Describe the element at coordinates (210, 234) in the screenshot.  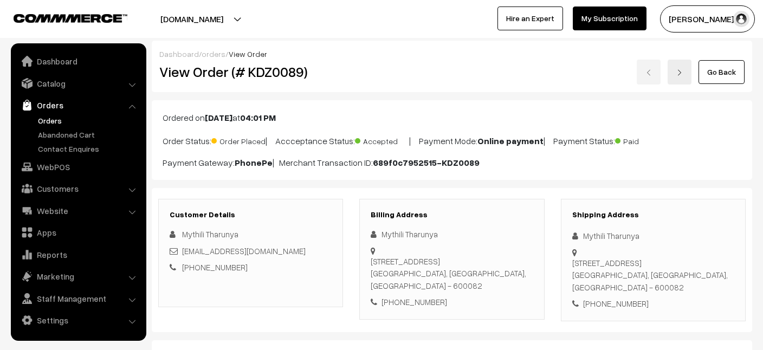
I see `span: Mythili Tharunya` at that location.